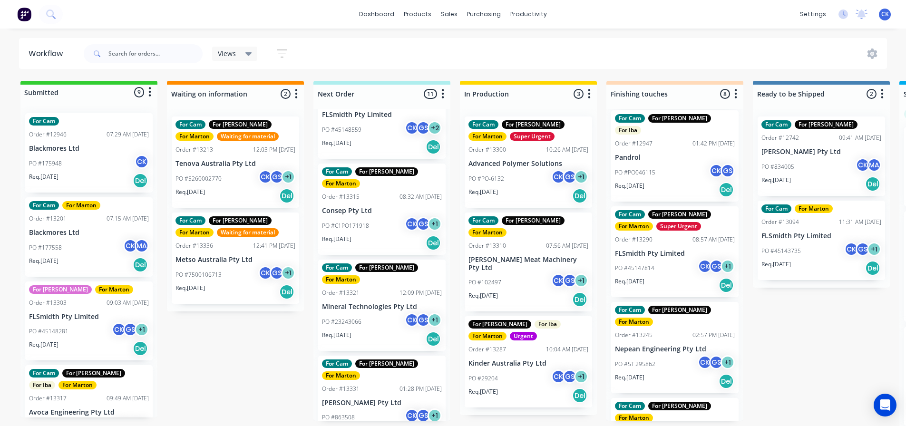 The image size is (906, 426). I want to click on p: Kinder Australia Pty Ltd, so click(528, 363).